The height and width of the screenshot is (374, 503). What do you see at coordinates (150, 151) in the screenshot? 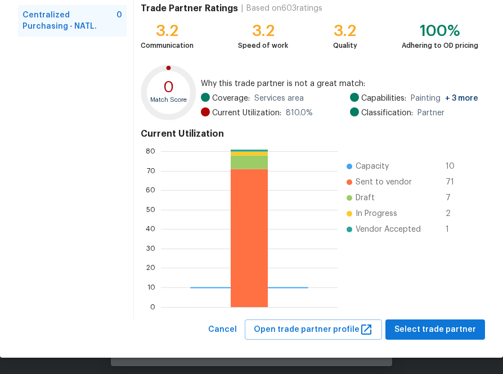
I see `text: 80` at bounding box center [150, 151].